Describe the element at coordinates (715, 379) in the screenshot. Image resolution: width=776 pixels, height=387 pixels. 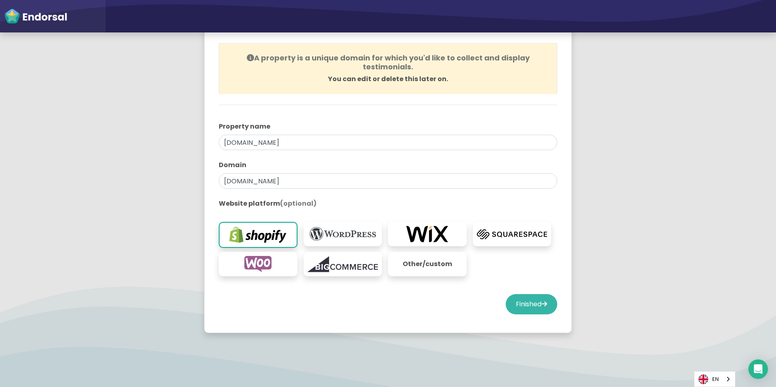
I see `a: EN` at that location.